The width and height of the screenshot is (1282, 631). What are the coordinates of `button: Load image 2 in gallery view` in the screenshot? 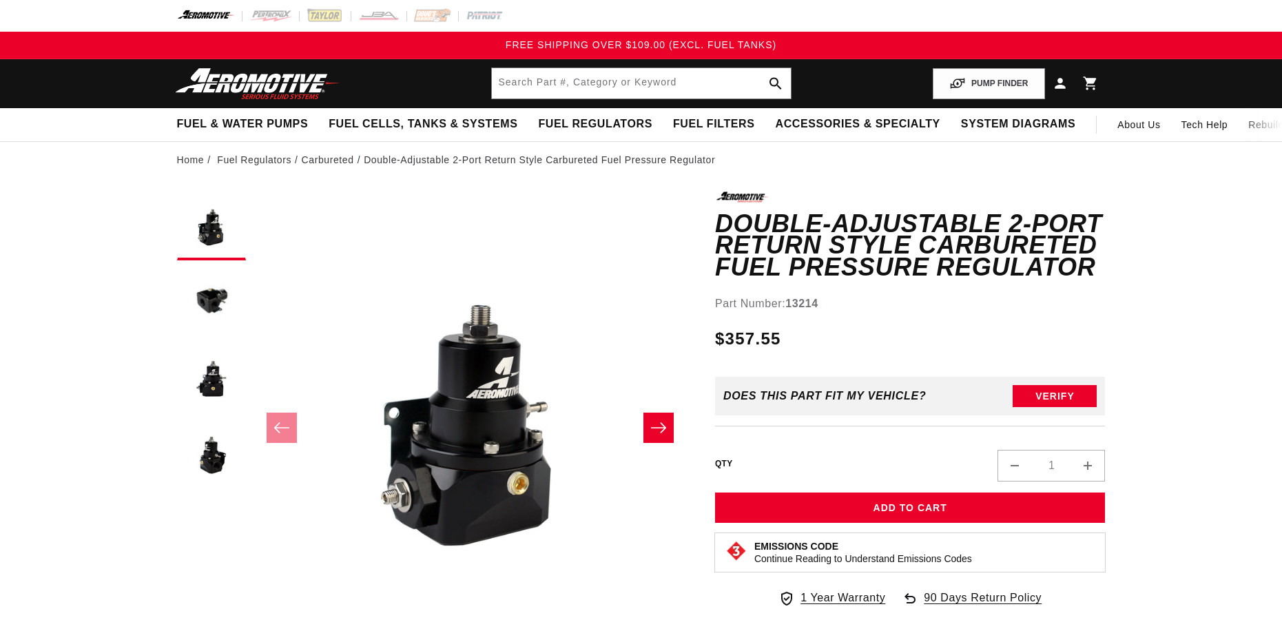 It's located at (212, 302).